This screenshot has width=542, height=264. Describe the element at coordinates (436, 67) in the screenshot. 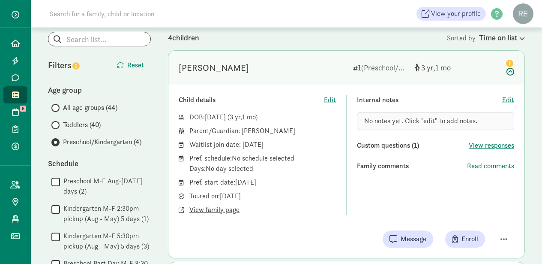

I see `div: [object Object]` at that location.